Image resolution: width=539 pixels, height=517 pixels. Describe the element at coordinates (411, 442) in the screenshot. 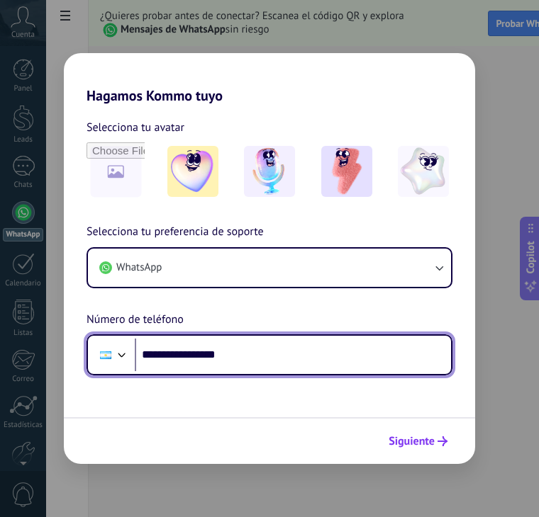

I see `span: Siguiente` at that location.